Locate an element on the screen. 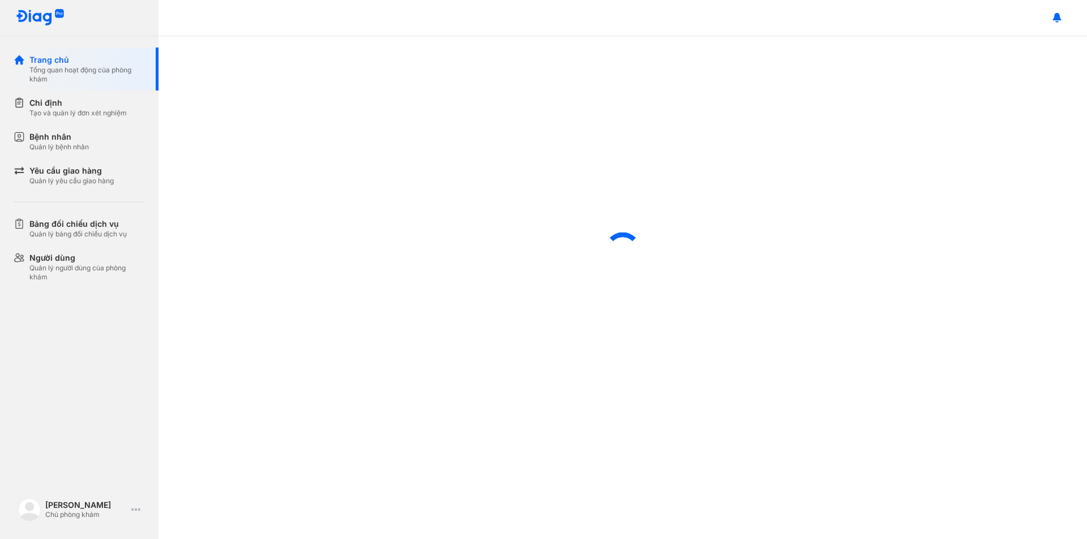 This screenshot has width=1087, height=539. div: Bệnh nhân is located at coordinates (59, 137).